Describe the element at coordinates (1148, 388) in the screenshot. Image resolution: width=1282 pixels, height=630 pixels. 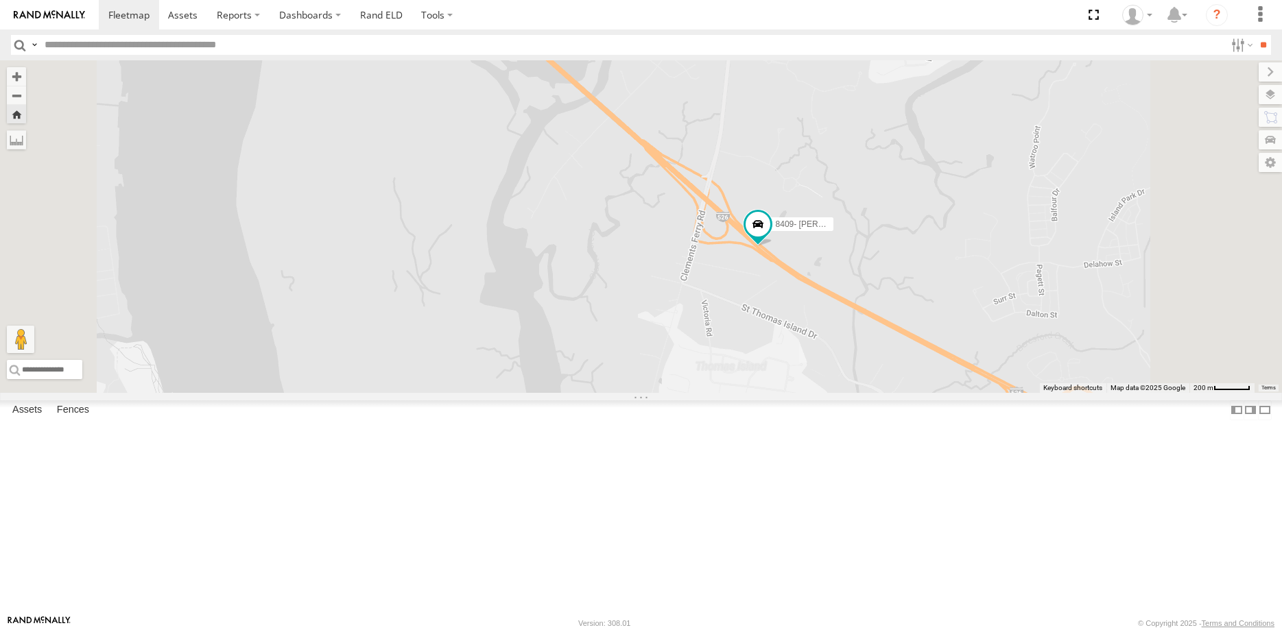
I see `span: Map data ©2025 Google` at that location.